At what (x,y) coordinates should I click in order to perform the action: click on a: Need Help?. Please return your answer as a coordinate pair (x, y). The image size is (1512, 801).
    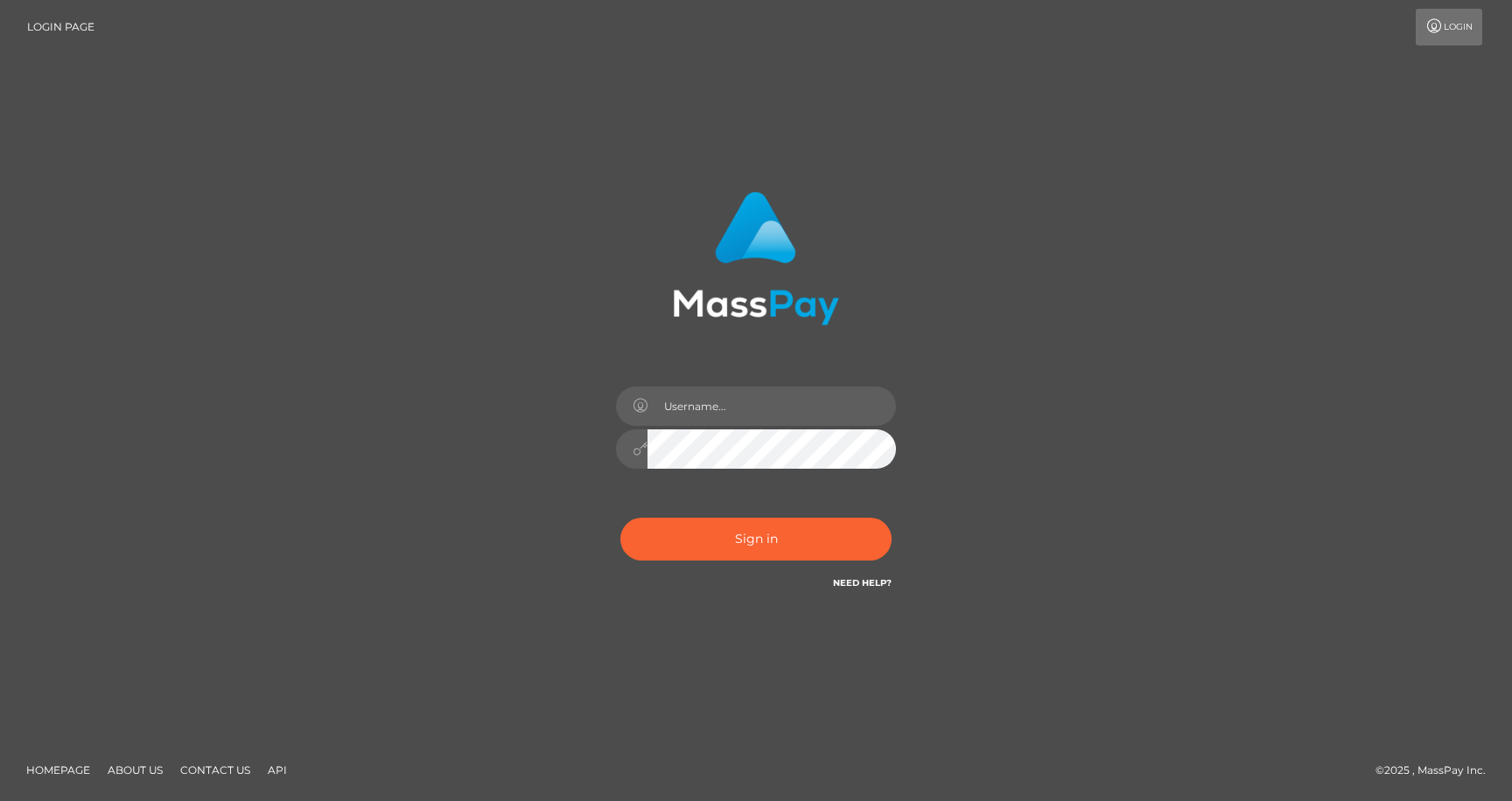
    Looking at the image, I should click on (862, 583).